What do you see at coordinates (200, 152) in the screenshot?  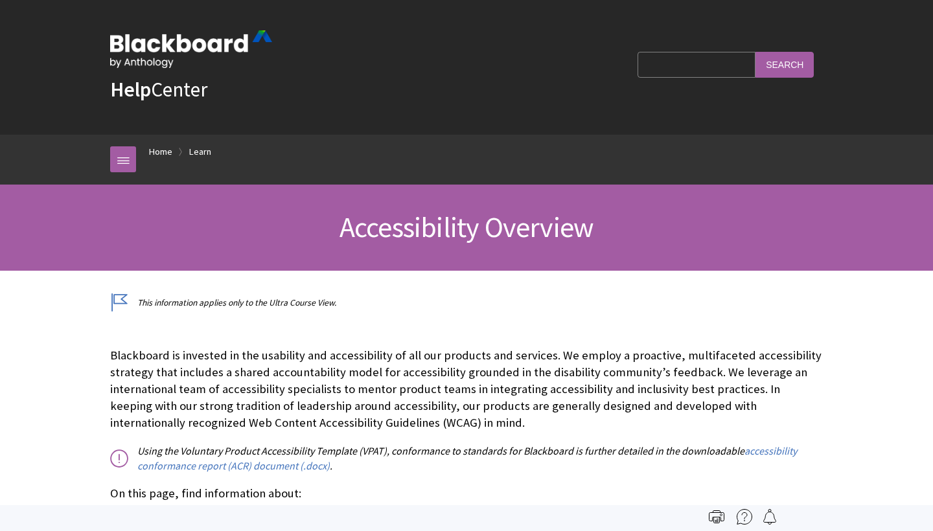 I see `a: Learn` at bounding box center [200, 152].